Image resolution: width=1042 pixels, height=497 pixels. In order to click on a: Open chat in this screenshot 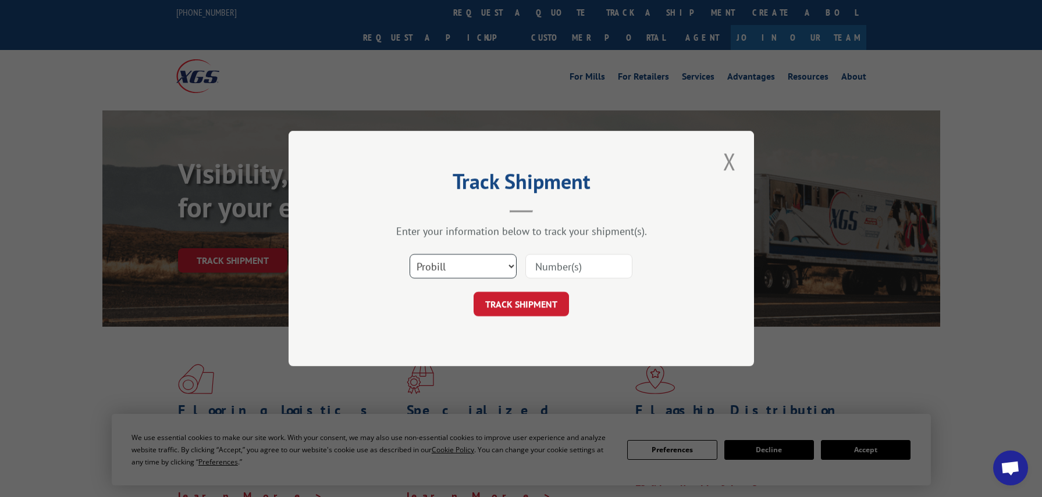, I will do `click(1010, 468)`.